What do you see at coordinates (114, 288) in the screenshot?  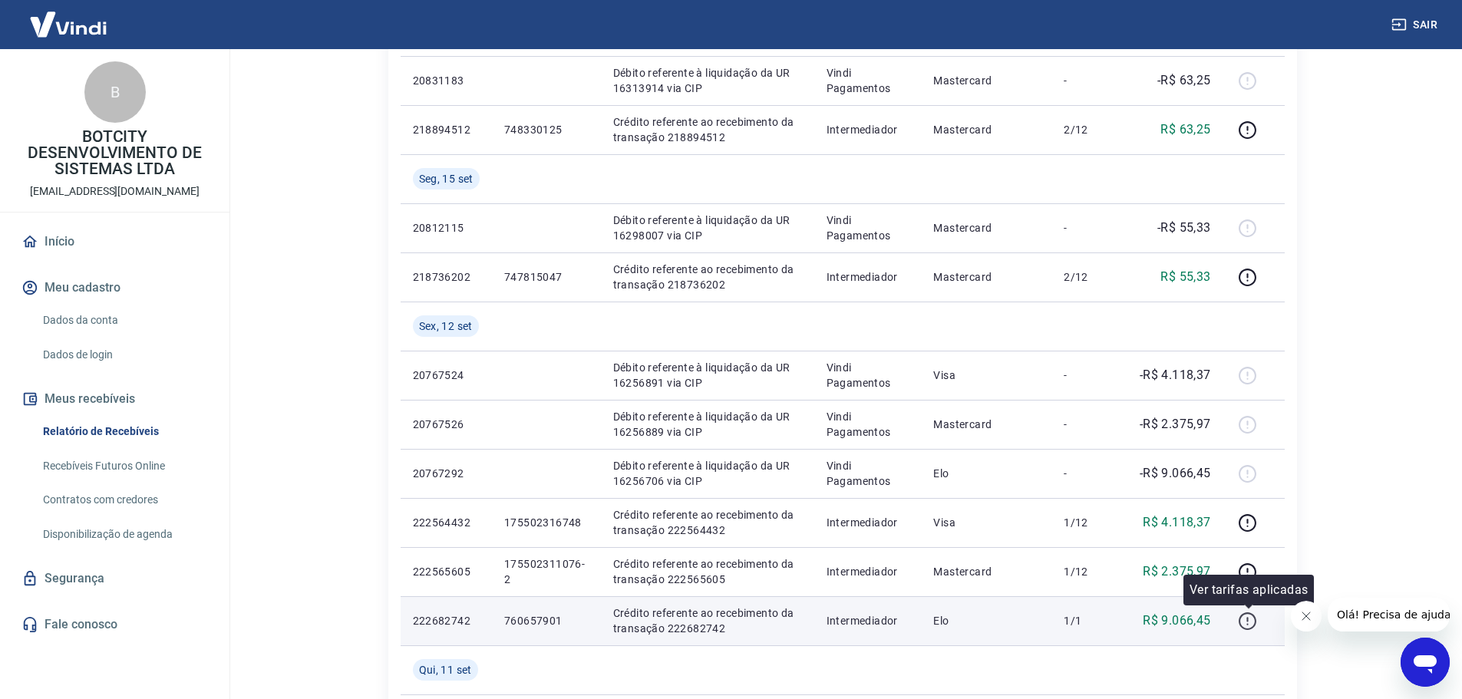 I see `button: Meu cadastro` at bounding box center [114, 288].